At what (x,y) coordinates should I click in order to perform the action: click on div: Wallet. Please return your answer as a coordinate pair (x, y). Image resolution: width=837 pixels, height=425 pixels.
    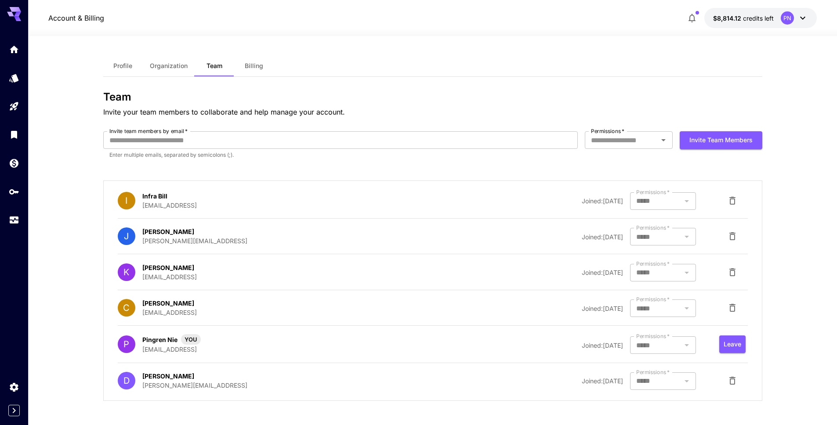
    Looking at the image, I should click on (14, 163).